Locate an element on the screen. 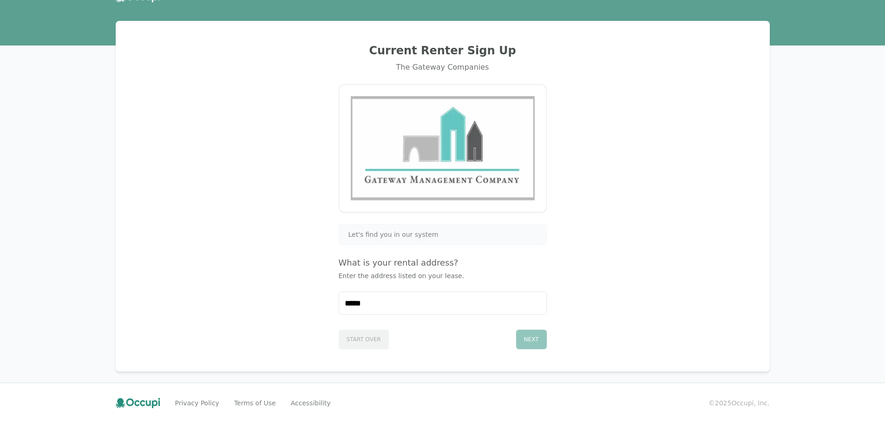 Image resolution: width=885 pixels, height=423 pixels. a: Accessibility is located at coordinates (311, 403).